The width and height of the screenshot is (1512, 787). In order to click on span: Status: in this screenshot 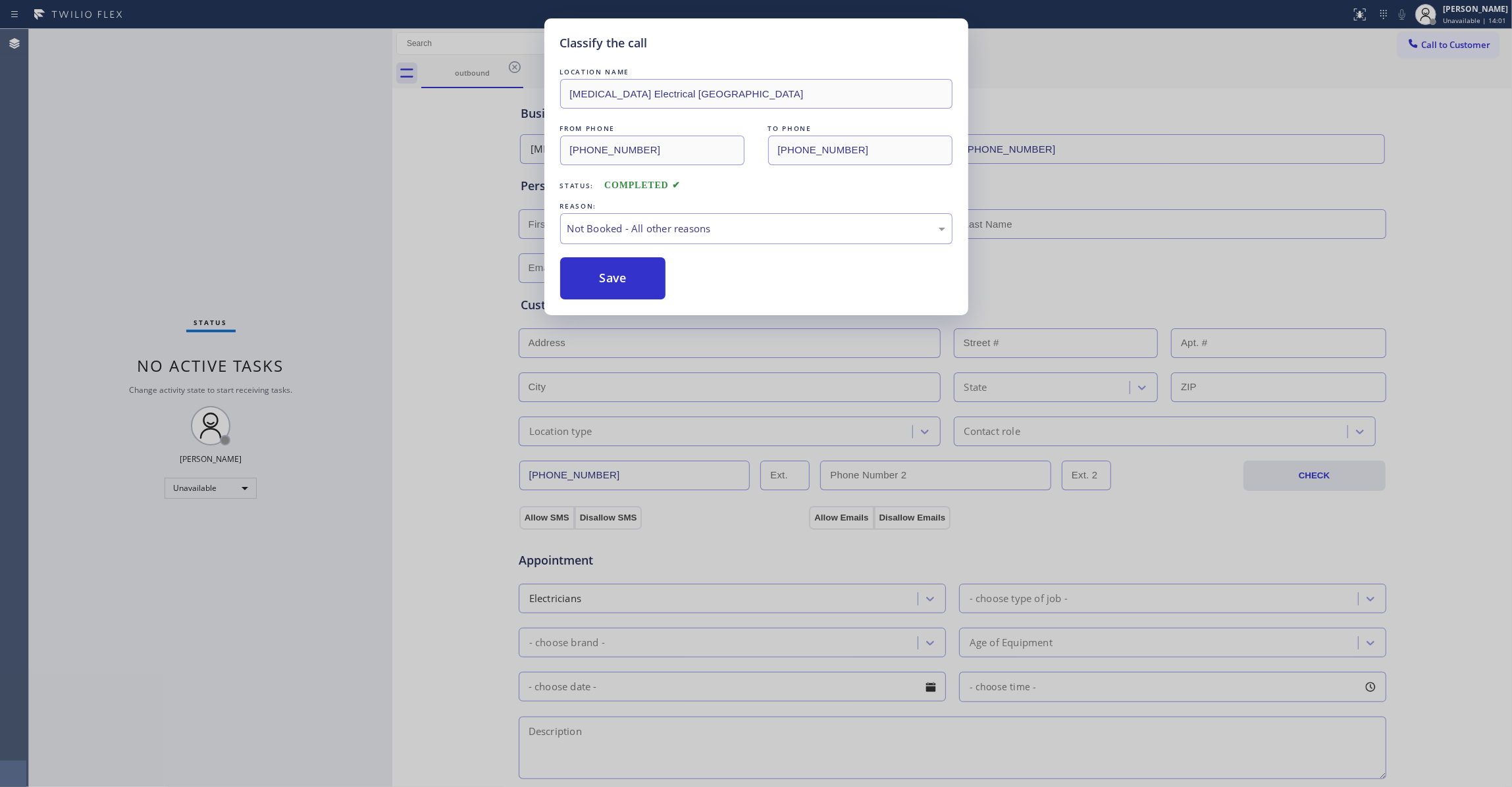, I will do `click(578, 186)`.